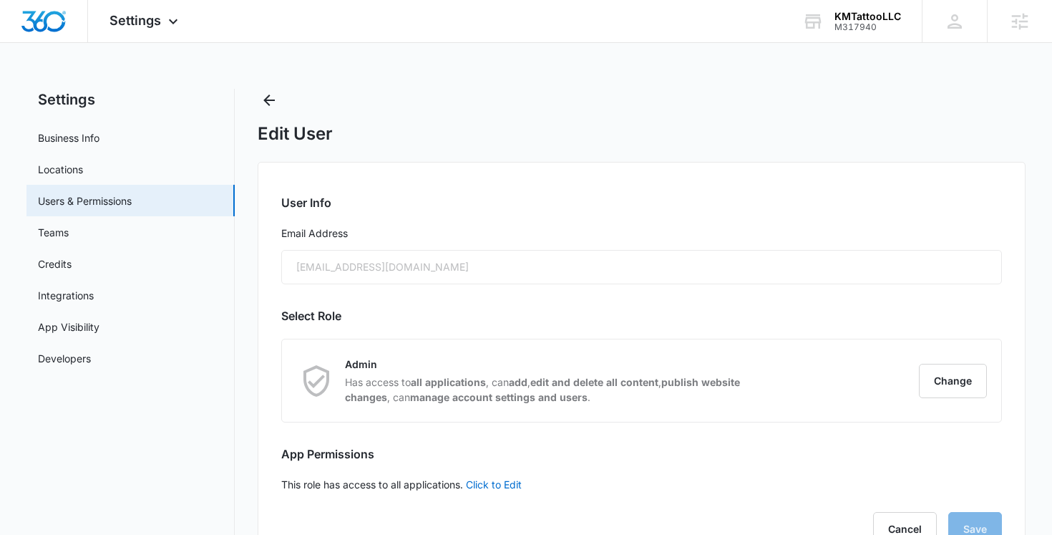  What do you see at coordinates (642, 233) in the screenshot?
I see `label: Email Address` at bounding box center [642, 233].